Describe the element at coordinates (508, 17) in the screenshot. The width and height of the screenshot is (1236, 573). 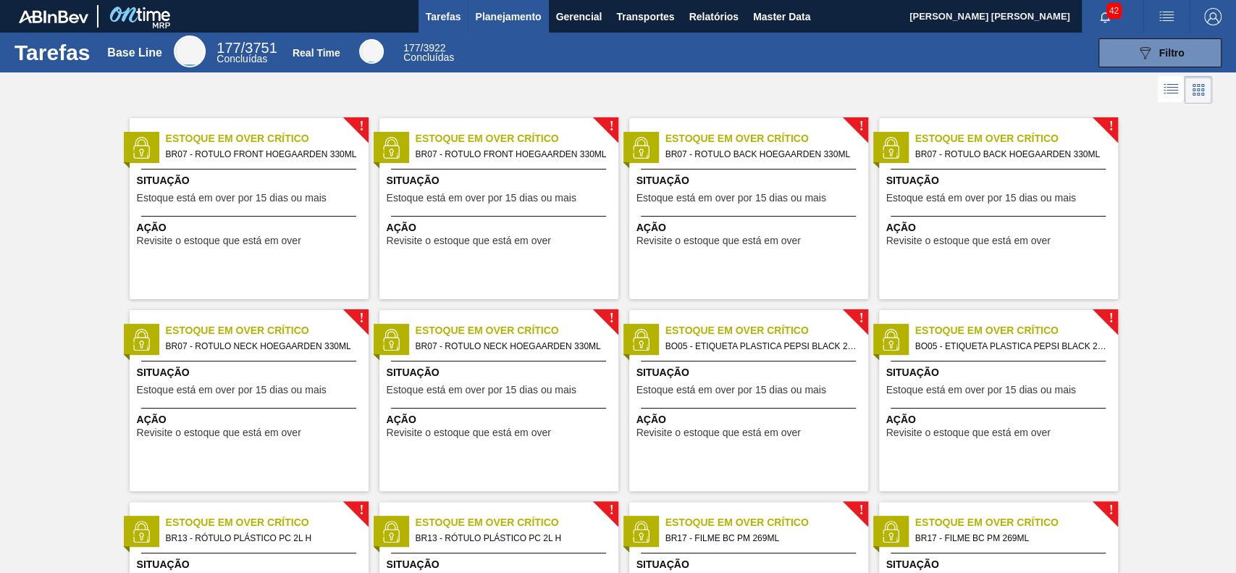
I see `span: Planejamento` at that location.